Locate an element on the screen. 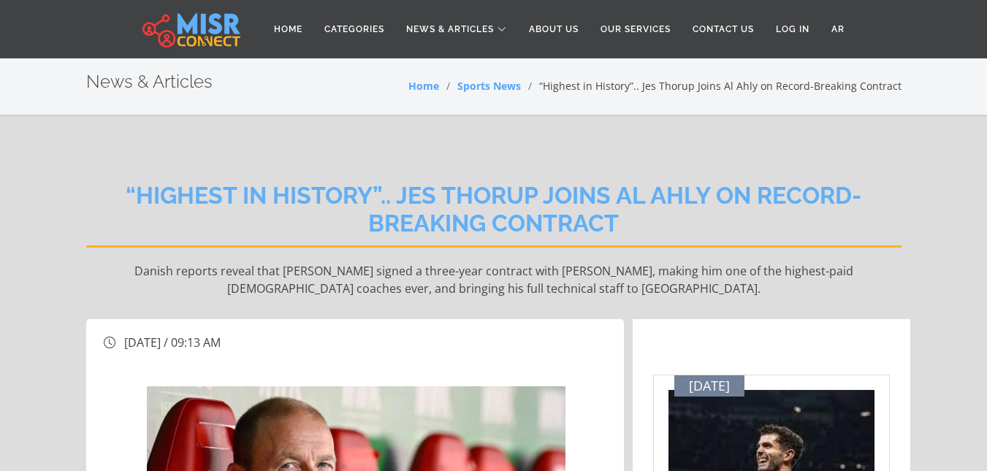 The width and height of the screenshot is (987, 471). a: News & Articles is located at coordinates (457, 29).